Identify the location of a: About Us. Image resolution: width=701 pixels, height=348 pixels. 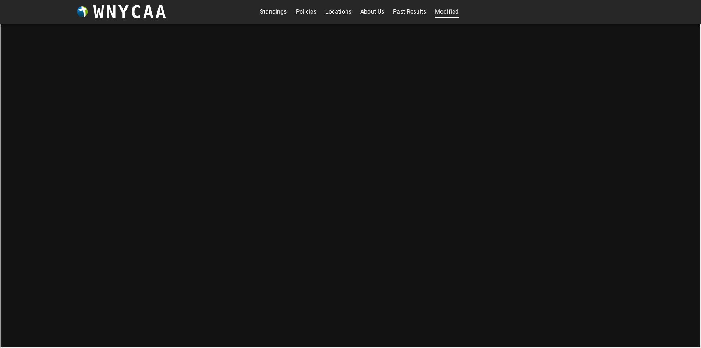
(372, 12).